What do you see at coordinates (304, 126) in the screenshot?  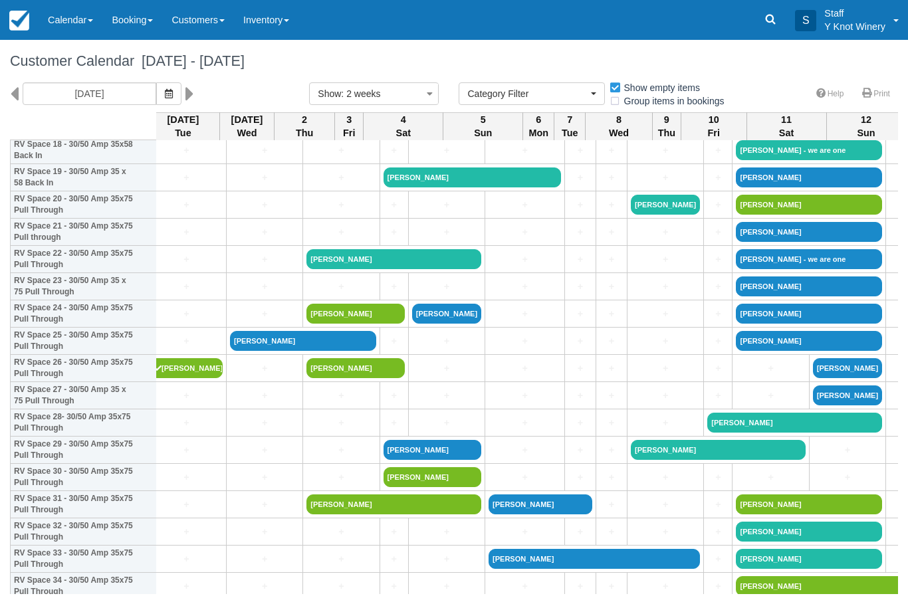 I see `th: 2 Thu` at bounding box center [304, 126].